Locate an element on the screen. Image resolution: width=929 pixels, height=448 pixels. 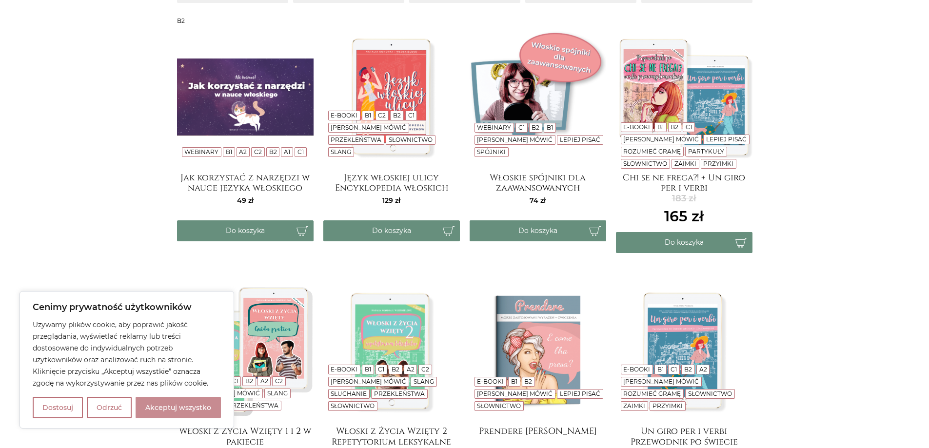
a: Włoski z Życia Wzięty 1 i 2 w pakiecie is located at coordinates (245, 436).